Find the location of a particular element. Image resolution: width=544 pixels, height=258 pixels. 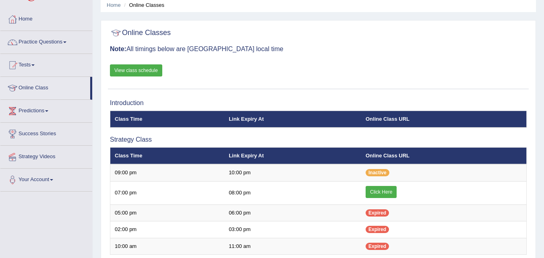

td: 07:00 pm is located at coordinates (167, 193).